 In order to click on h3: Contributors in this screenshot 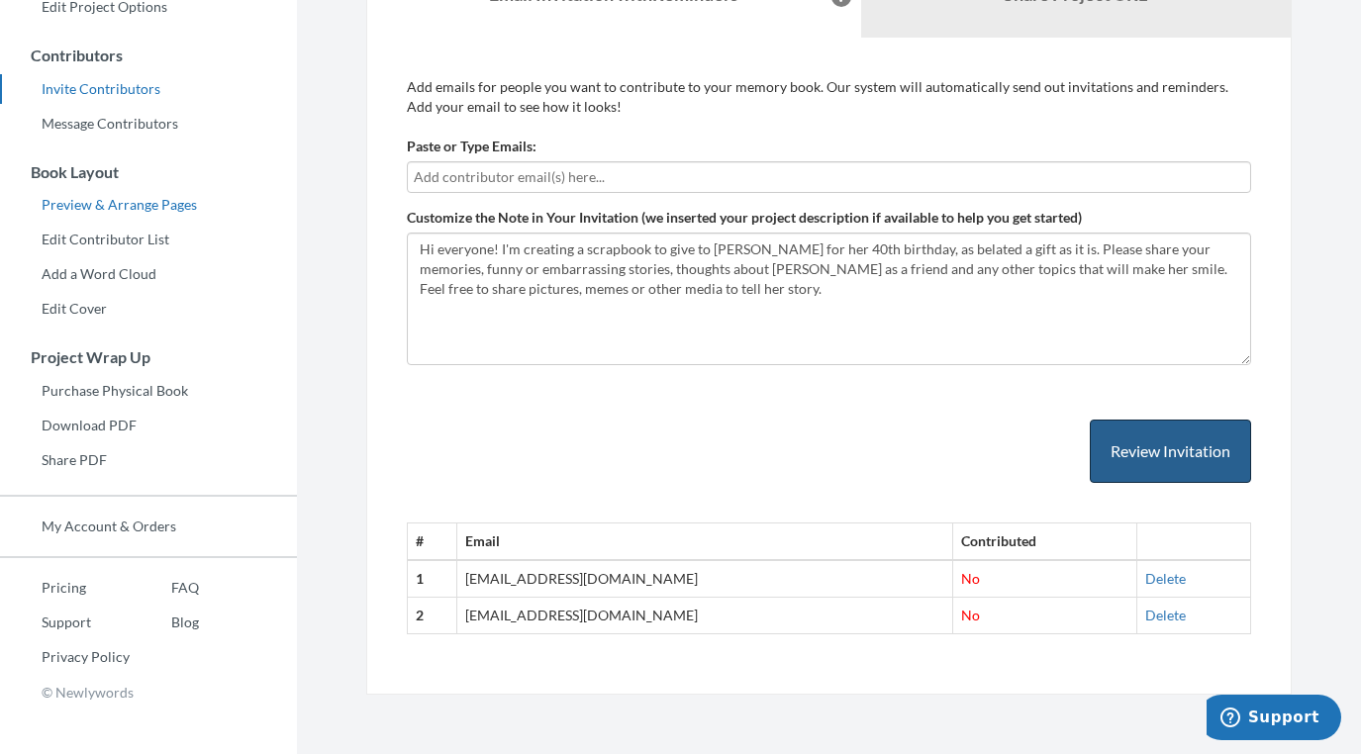, I will do `click(148, 55)`.